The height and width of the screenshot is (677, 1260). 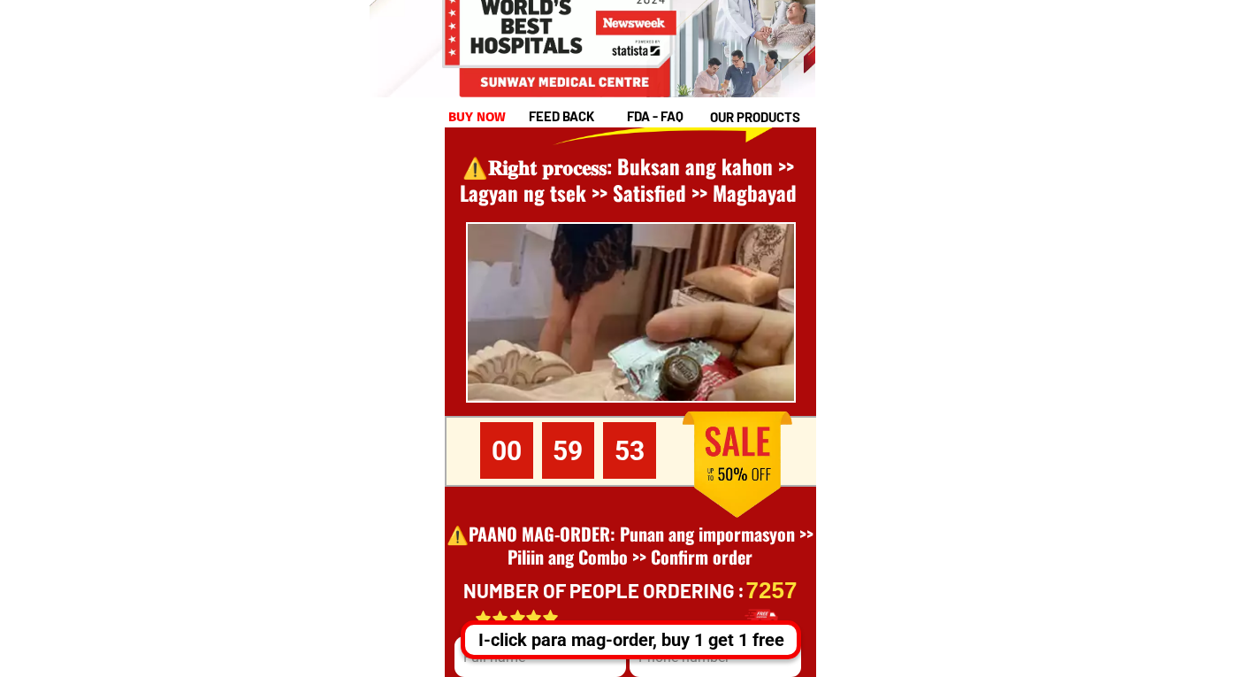 I want to click on h1: ⚠️️PAANO MAG-ORDER: Punan ang impormasyon >> Piliin ang Combo >> Confirm order, so click(x=631, y=556).